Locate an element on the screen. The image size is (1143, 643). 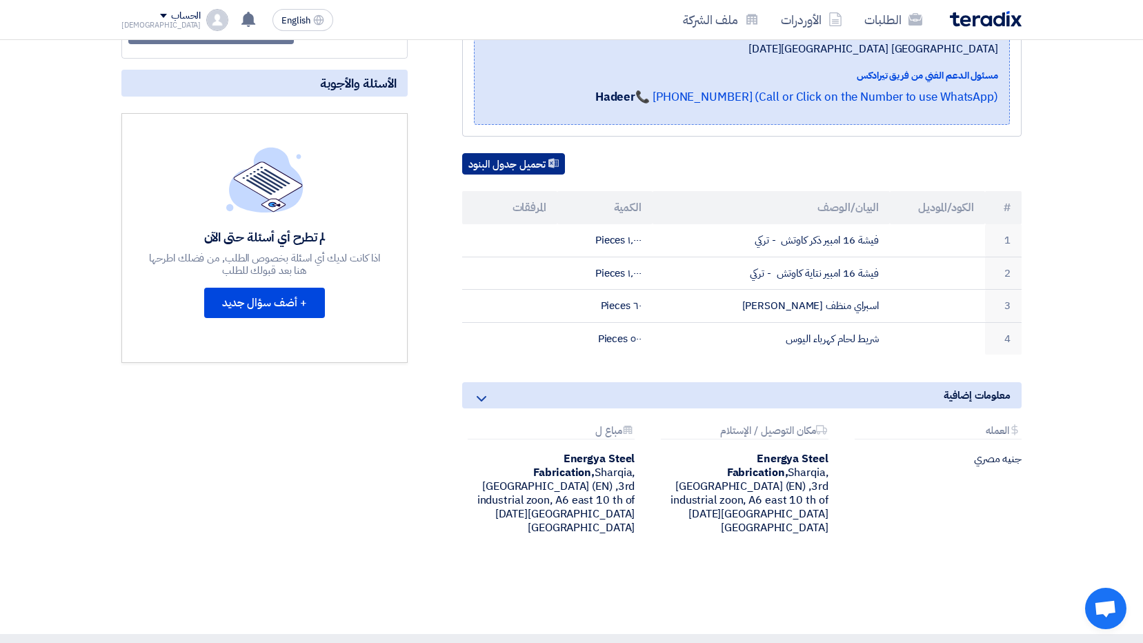
button: English is located at coordinates (303, 20).